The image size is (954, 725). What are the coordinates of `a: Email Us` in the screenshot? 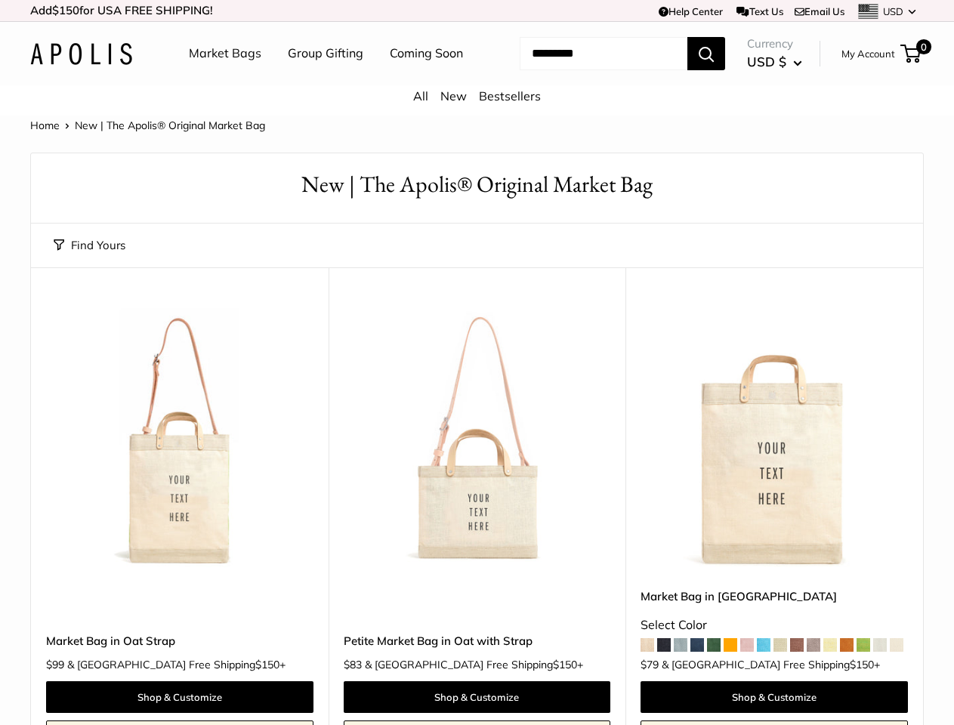 It's located at (820, 11).